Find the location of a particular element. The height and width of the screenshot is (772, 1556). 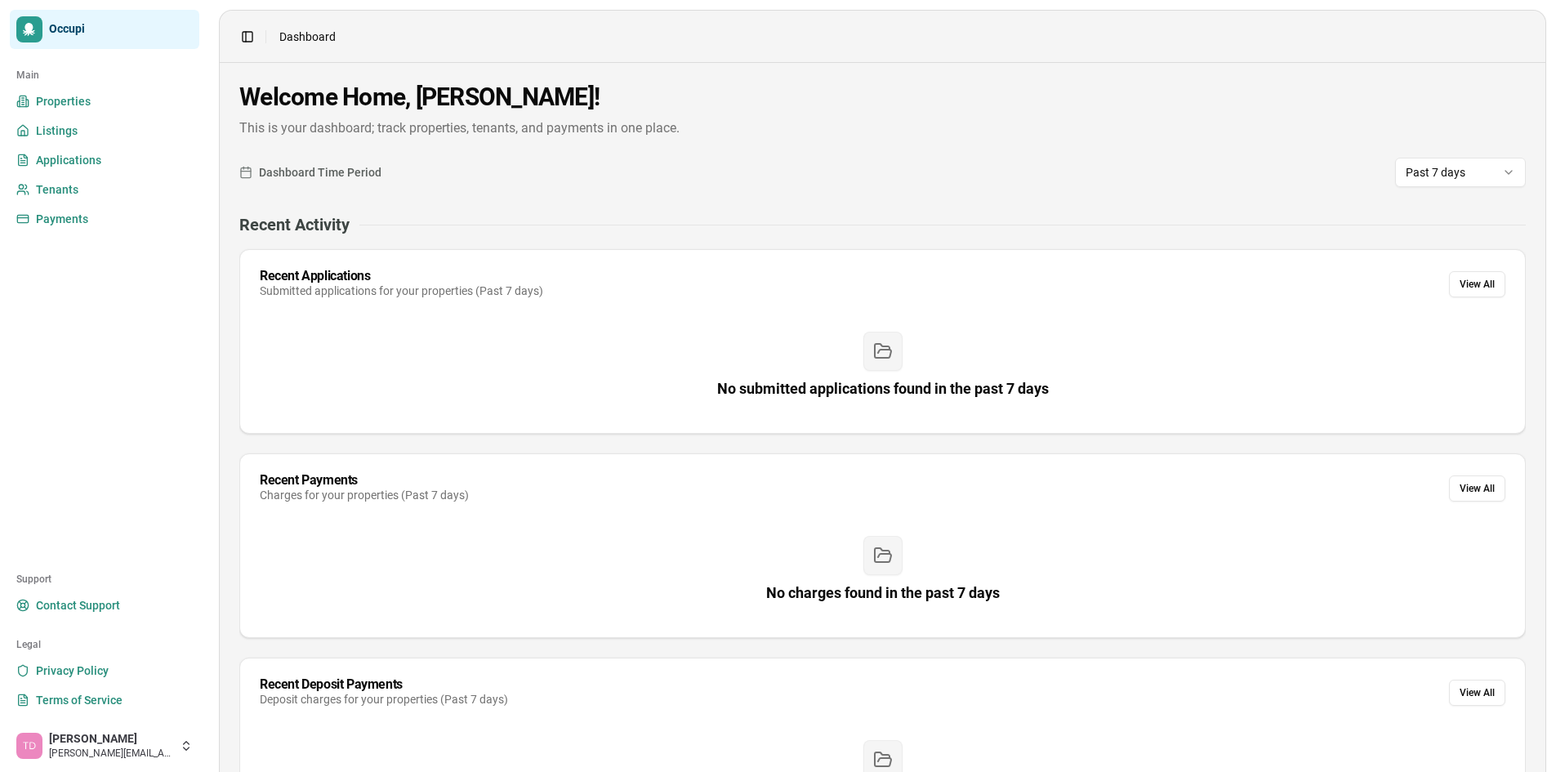

a: Contact Support is located at coordinates (105, 605).